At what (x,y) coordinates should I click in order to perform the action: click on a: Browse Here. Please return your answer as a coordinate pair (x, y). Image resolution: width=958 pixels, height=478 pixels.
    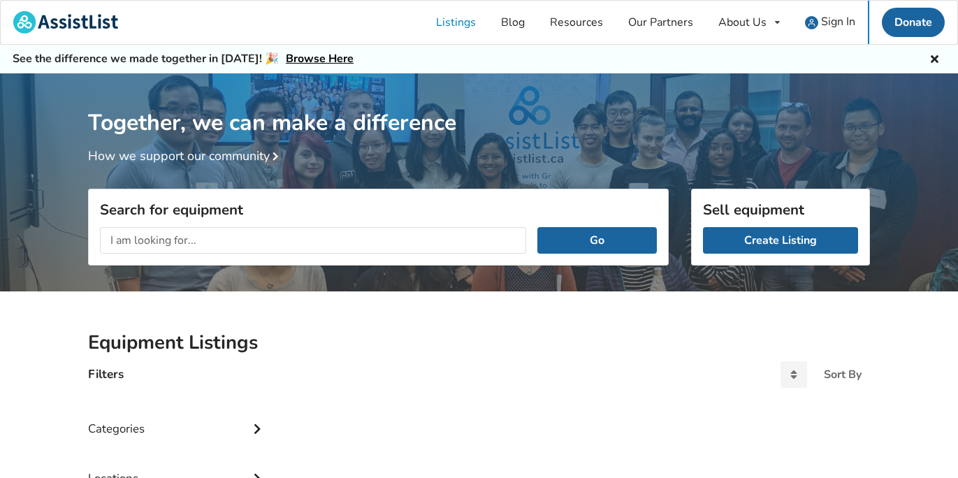
    Looking at the image, I should click on (319, 59).